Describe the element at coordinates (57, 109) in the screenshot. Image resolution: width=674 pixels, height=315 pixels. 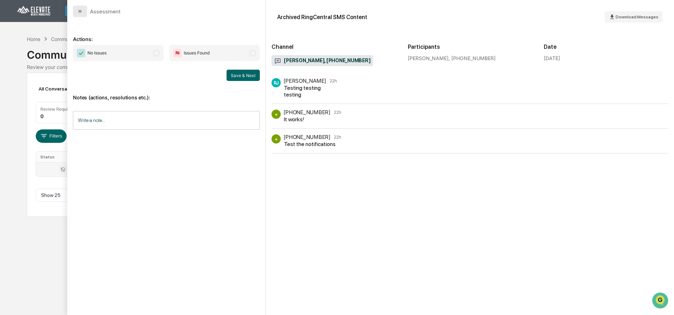
I see `div: Review Required` at that location.